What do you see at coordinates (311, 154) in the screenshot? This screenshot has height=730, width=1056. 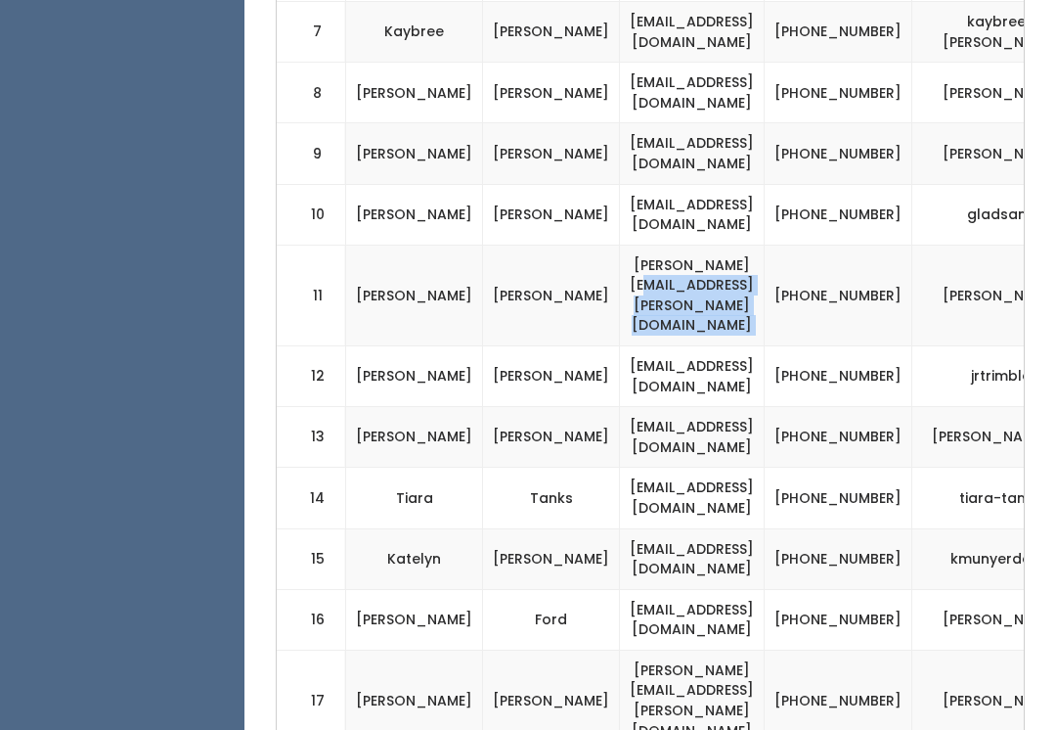 I see `td: 9` at bounding box center [311, 154].